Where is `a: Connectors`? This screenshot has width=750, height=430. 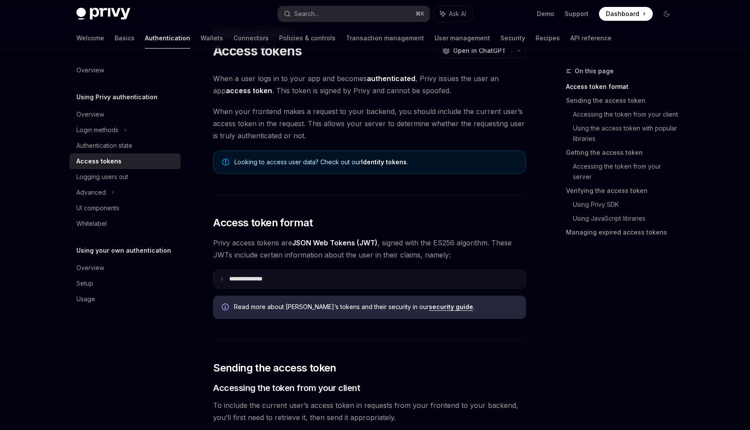 a: Connectors is located at coordinates (251, 38).